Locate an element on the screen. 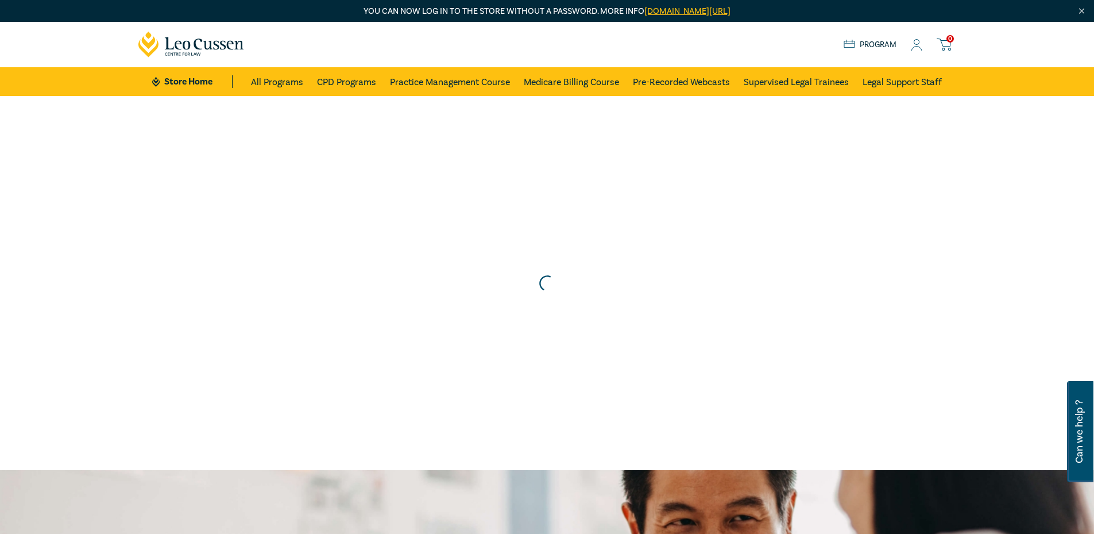 The image size is (1094, 534). a: Legal Support Staff is located at coordinates (902, 82).